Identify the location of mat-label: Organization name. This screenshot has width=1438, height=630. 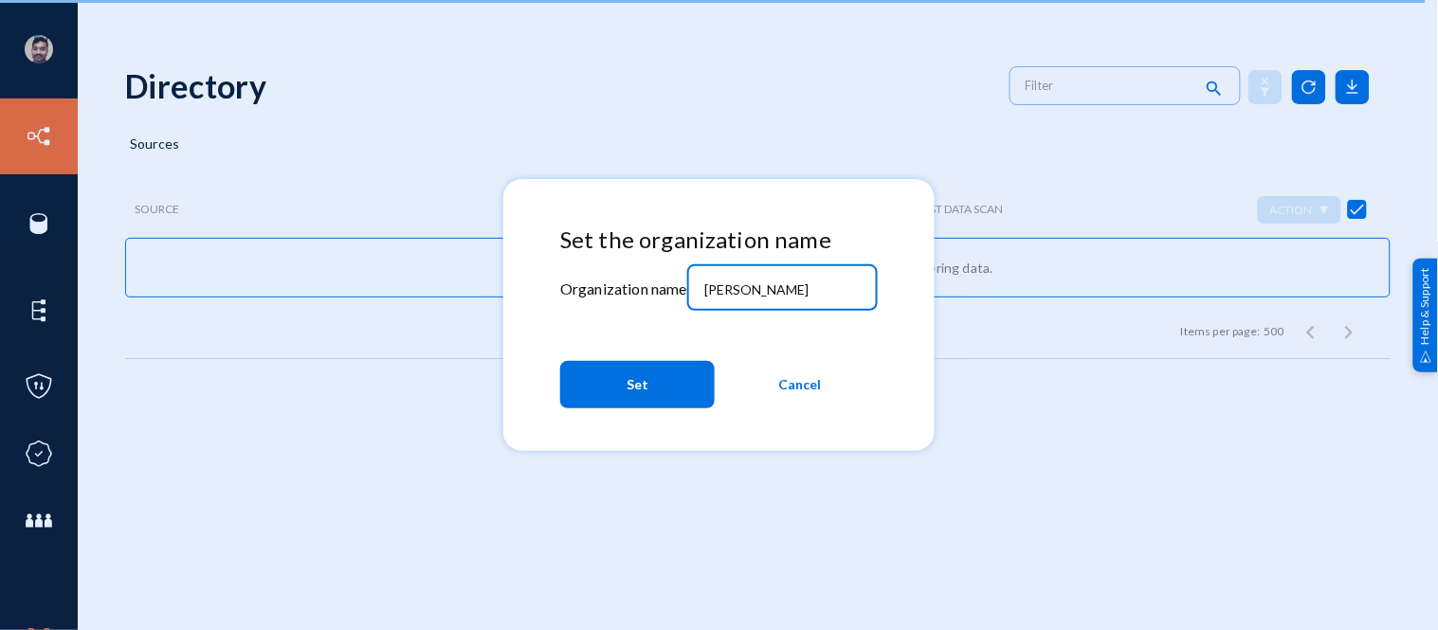
(624, 288).